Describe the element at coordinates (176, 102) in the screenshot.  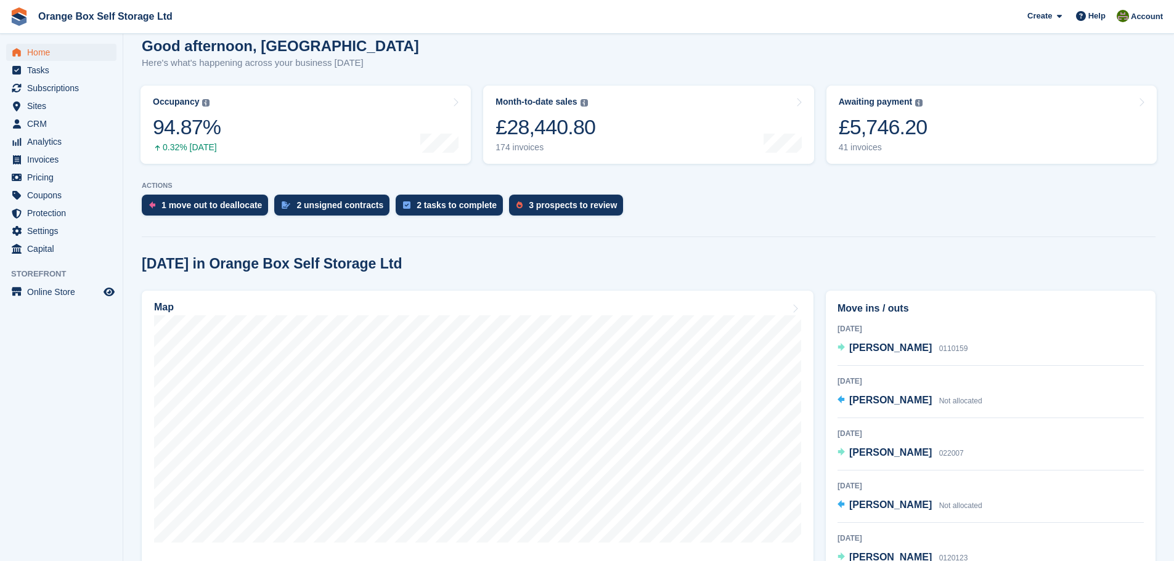
I see `div: Occupancy` at that location.